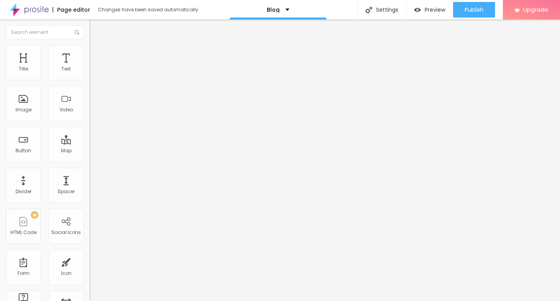  I want to click on button: Publish, so click(474, 10).